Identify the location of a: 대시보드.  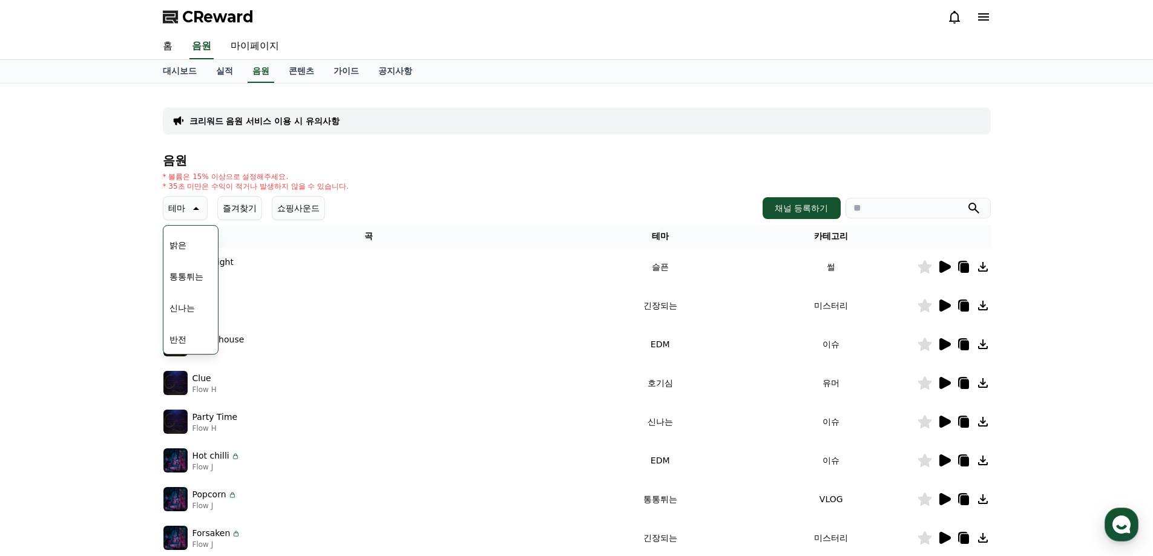
(180, 71).